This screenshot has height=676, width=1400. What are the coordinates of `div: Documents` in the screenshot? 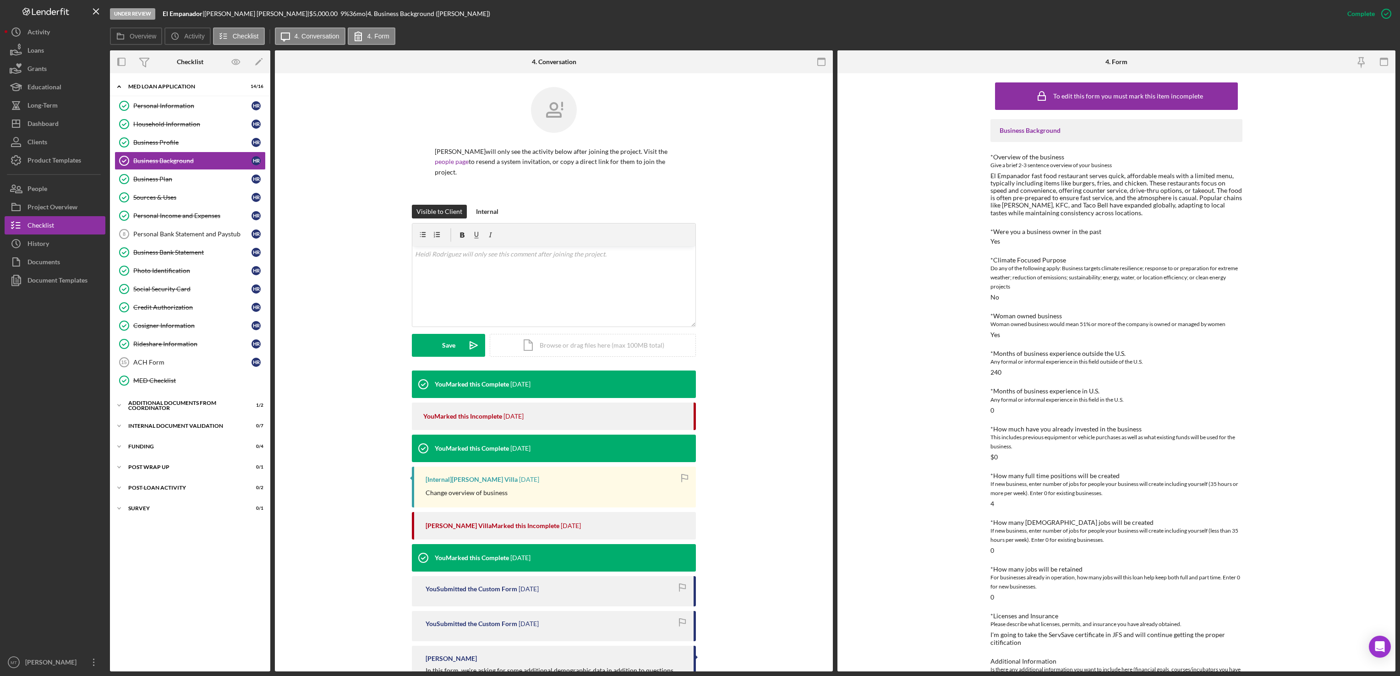 It's located at (44, 263).